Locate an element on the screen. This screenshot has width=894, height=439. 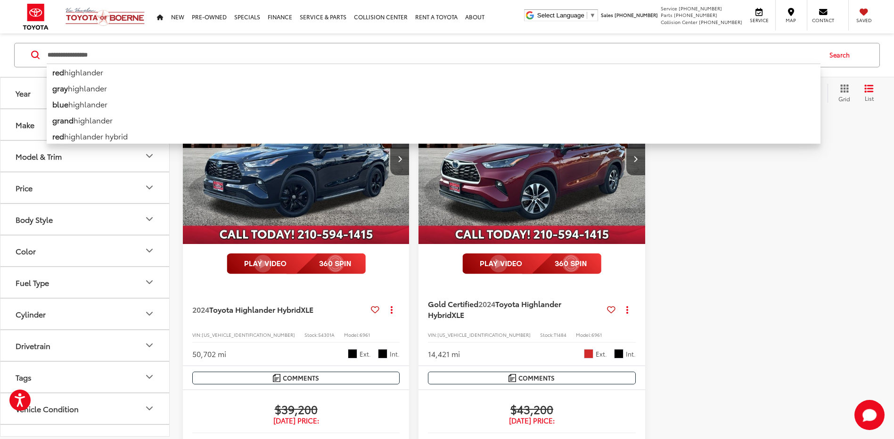
button: Grid View is located at coordinates (842, 93).